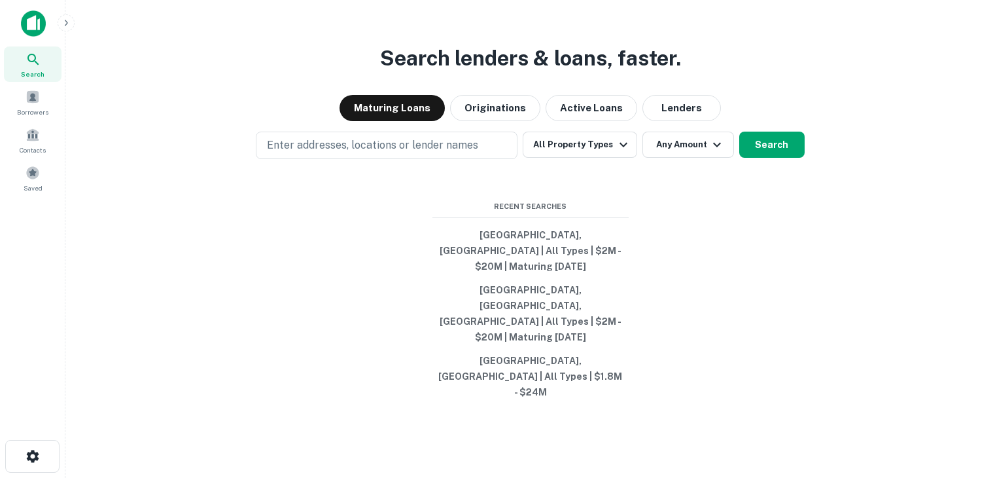 The height and width of the screenshot is (478, 995). What do you see at coordinates (531, 58) in the screenshot?
I see `h3: Search lenders & loans, faster.` at bounding box center [531, 58].